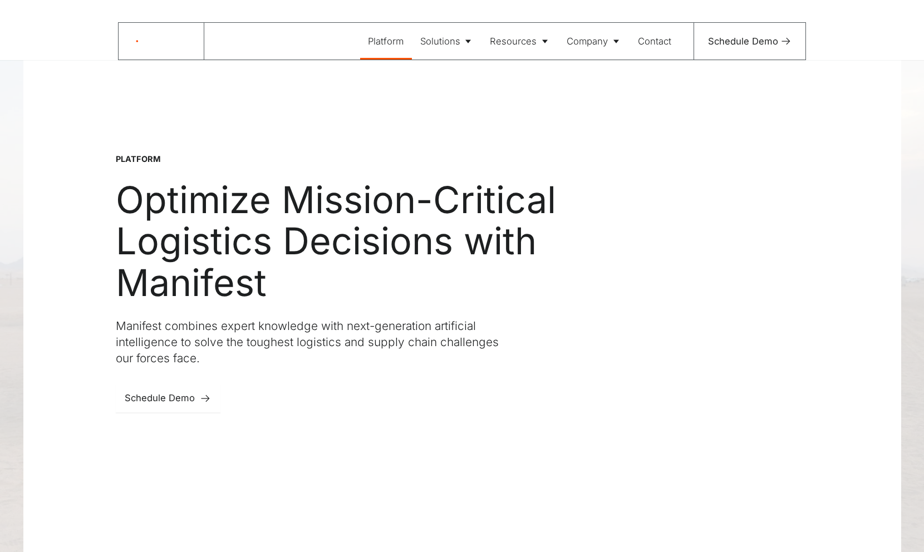 The height and width of the screenshot is (552, 924). Describe the element at coordinates (441, 41) in the screenshot. I see `div: Solutions` at that location.